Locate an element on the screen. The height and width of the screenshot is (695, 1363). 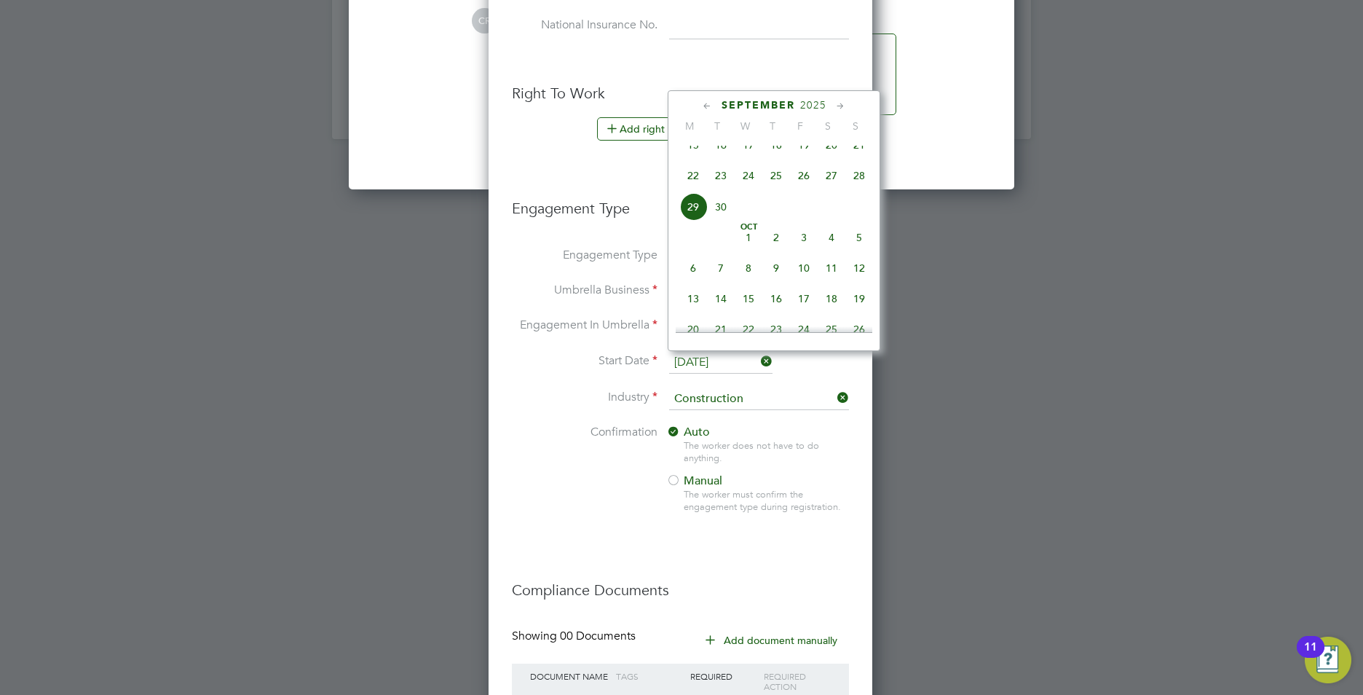
span: 29 is located at coordinates (693, 207).